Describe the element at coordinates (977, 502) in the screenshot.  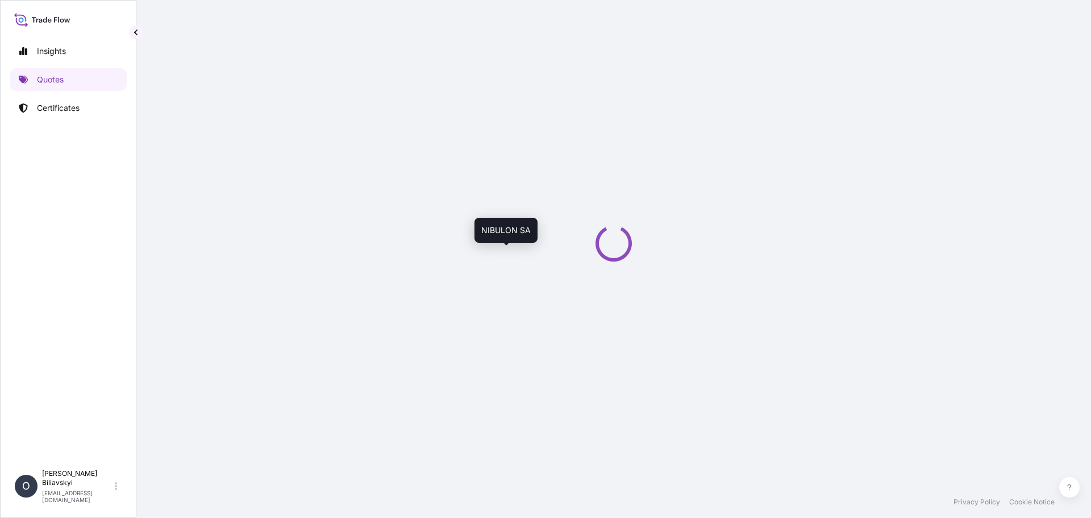
I see `p: Privacy Policy` at that location.